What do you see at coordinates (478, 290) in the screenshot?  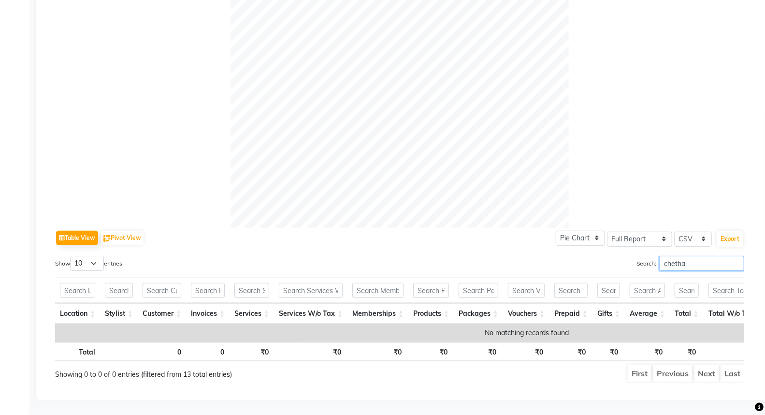 I see `input: Search Packages` at bounding box center [478, 290].